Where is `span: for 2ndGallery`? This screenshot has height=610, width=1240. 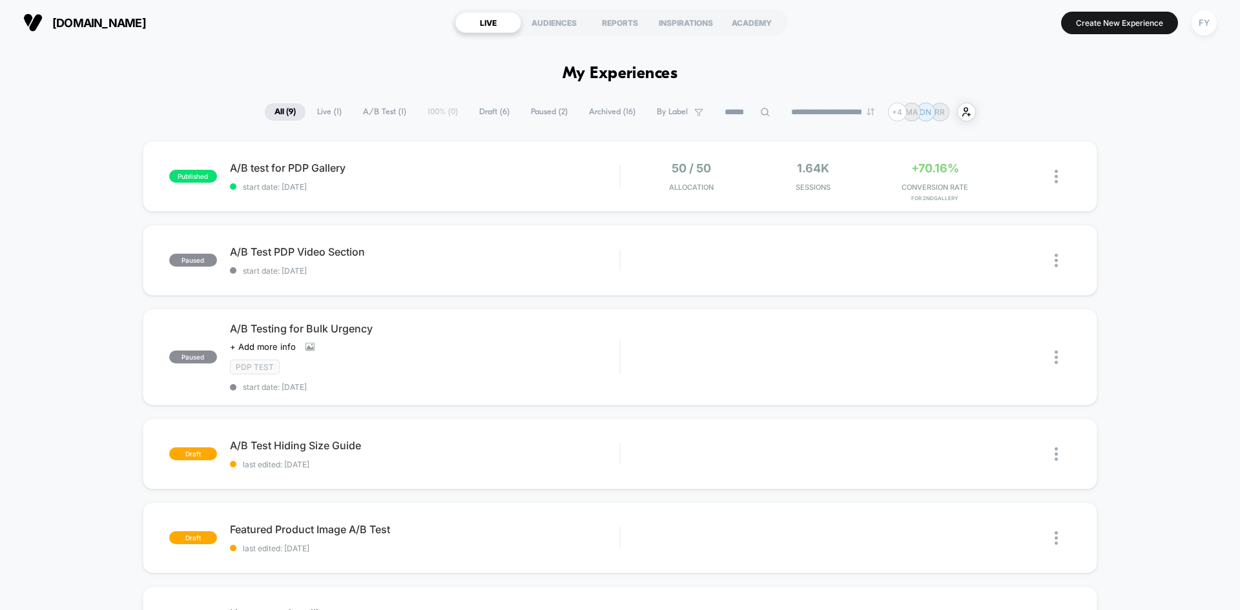
span: for 2ndGallery is located at coordinates (934, 198).